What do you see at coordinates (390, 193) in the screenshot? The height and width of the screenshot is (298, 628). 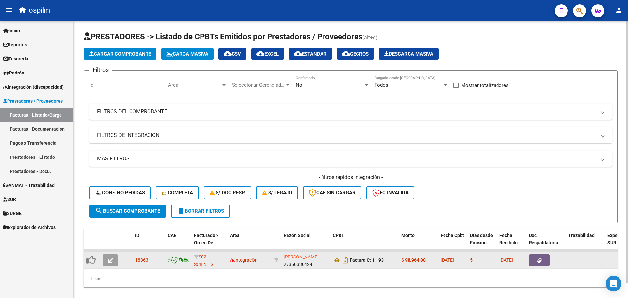 I see `button: FC Inválida` at bounding box center [390, 193].